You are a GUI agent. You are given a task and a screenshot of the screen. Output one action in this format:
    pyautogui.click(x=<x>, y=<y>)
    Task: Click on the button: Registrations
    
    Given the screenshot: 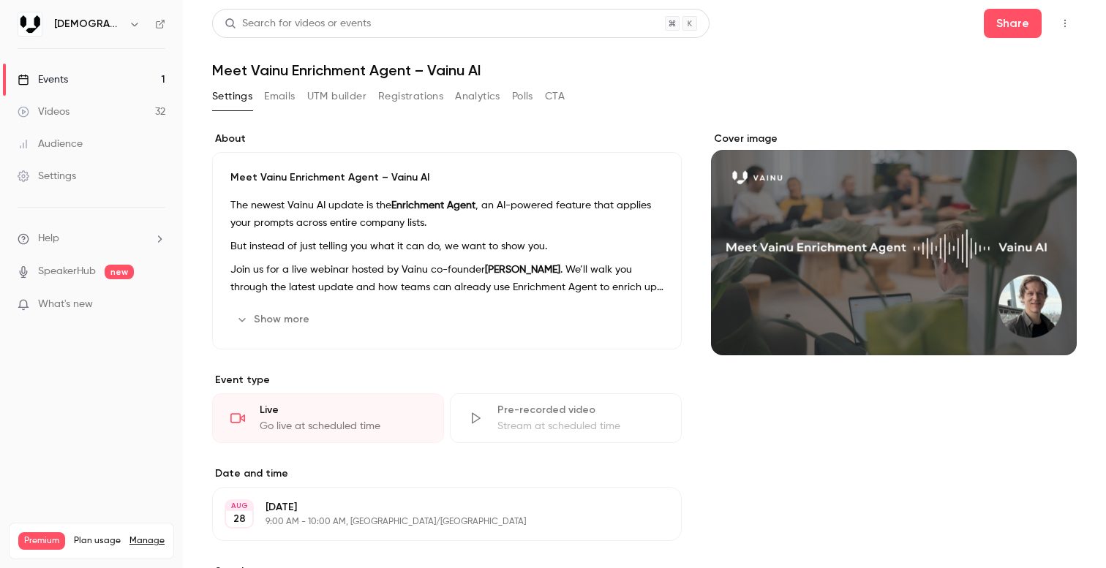 What is the action you would take?
    pyautogui.click(x=410, y=97)
    